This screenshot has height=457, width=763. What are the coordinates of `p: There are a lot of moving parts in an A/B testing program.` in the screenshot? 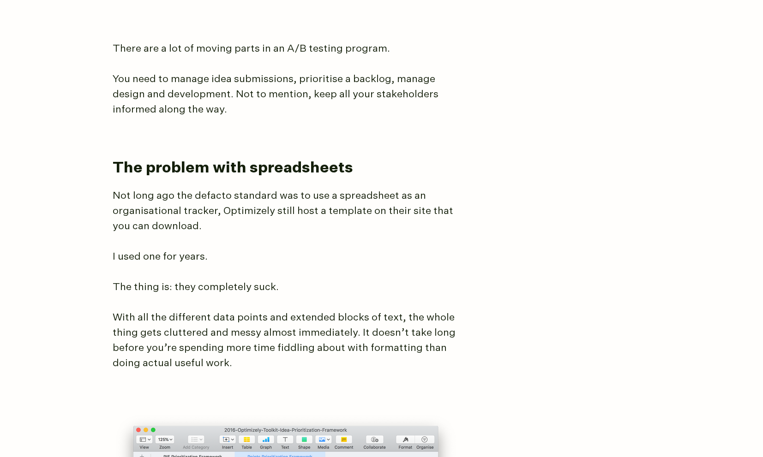 It's located at (286, 49).